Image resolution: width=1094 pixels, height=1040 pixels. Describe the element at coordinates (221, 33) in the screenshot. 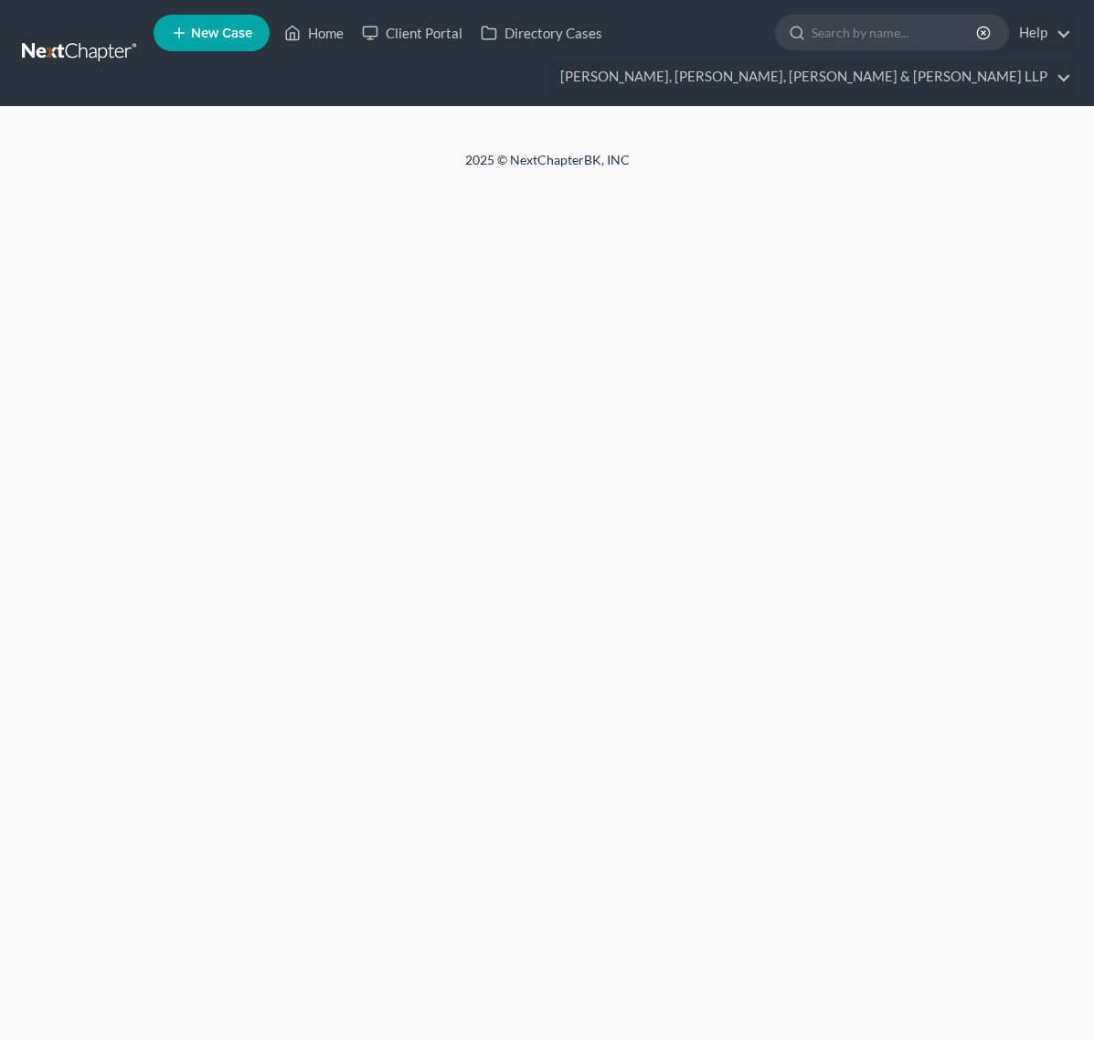

I see `span: New Case` at that location.